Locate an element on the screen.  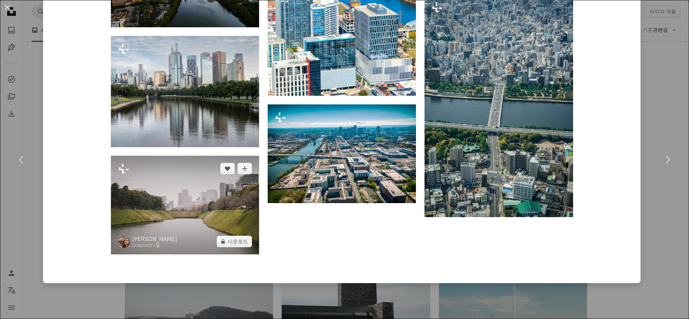
a: 다음 is located at coordinates (667, 160).